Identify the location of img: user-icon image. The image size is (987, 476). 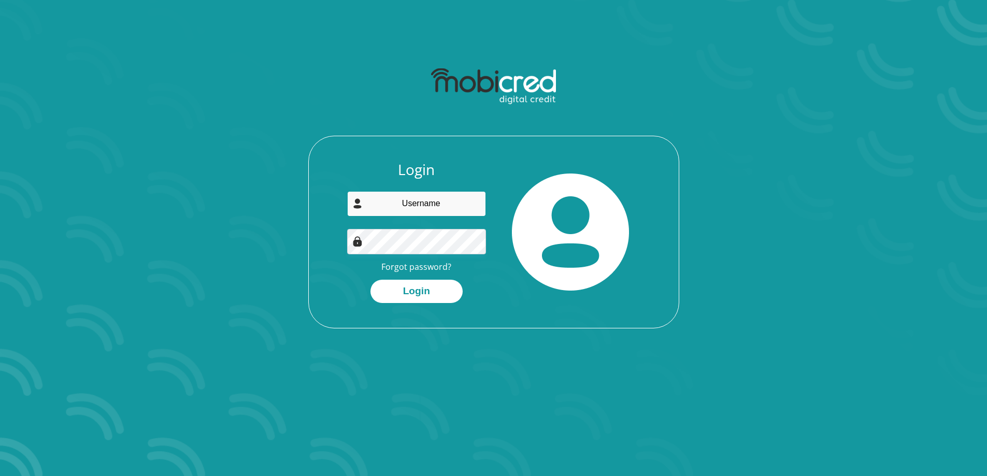
(357, 204).